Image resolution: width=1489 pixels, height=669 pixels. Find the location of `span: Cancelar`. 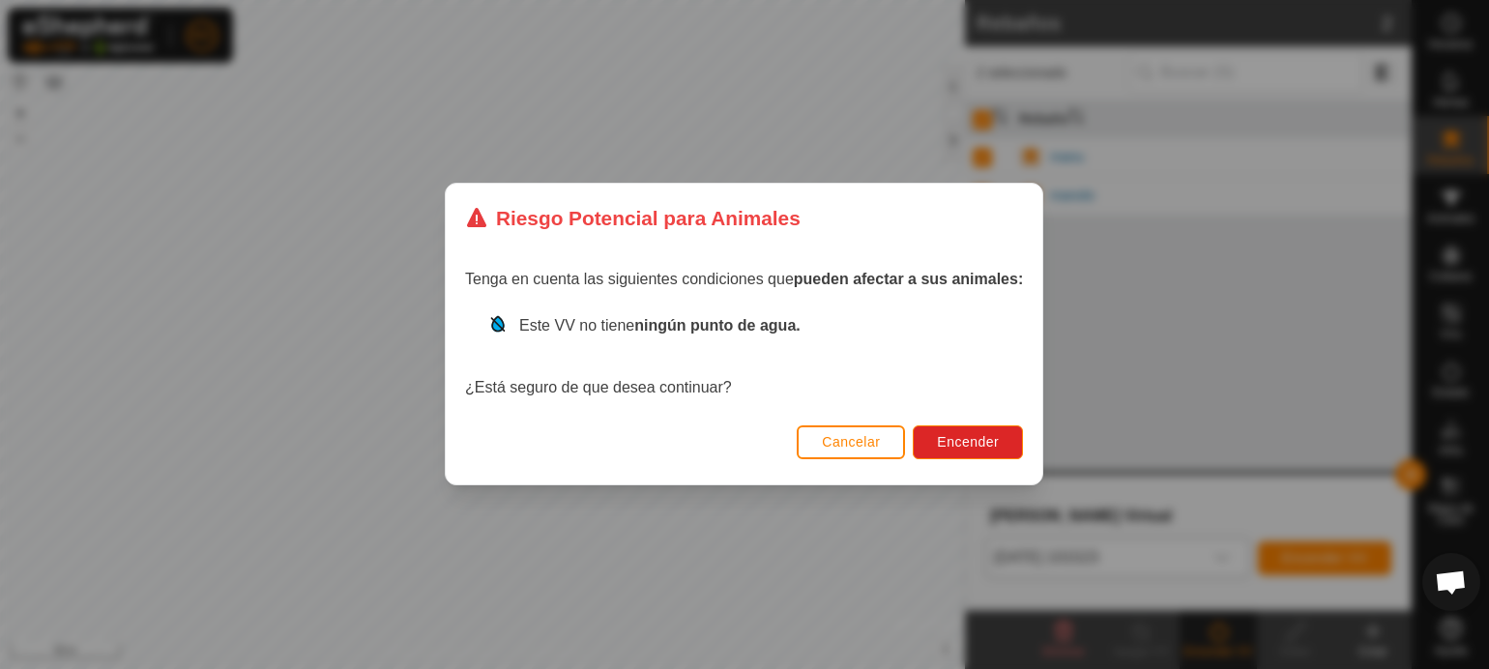

span: Cancelar is located at coordinates (852, 443).